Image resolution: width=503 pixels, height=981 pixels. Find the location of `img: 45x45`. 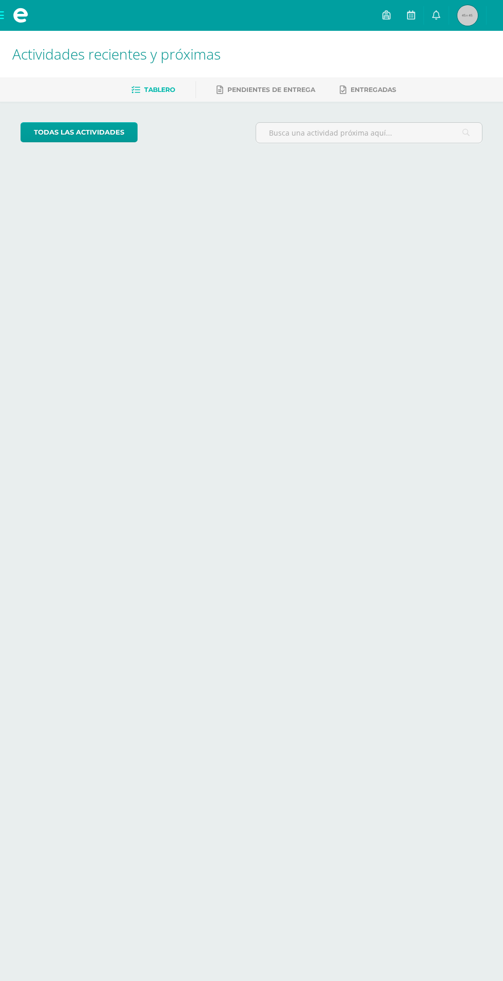

img: 45x45 is located at coordinates (468, 15).